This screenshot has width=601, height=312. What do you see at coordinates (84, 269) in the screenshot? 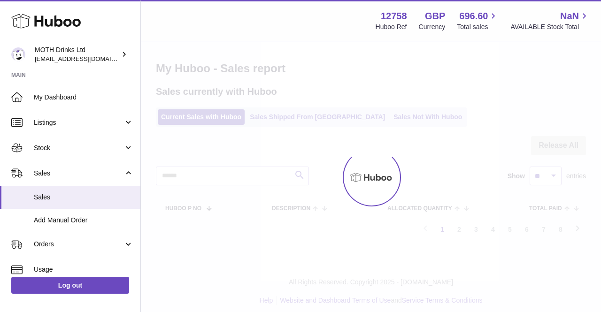
I see `span: Usage` at bounding box center [84, 269].